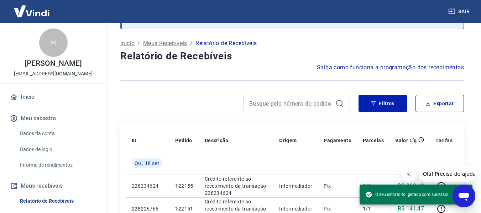 The image size is (481, 213). I want to click on p: Relatório de Recebíveis, so click(226, 43).